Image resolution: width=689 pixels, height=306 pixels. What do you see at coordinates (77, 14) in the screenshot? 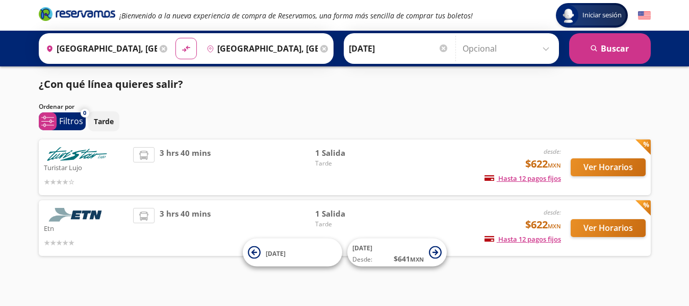
I see `i: Brand Logo` at bounding box center [77, 14].